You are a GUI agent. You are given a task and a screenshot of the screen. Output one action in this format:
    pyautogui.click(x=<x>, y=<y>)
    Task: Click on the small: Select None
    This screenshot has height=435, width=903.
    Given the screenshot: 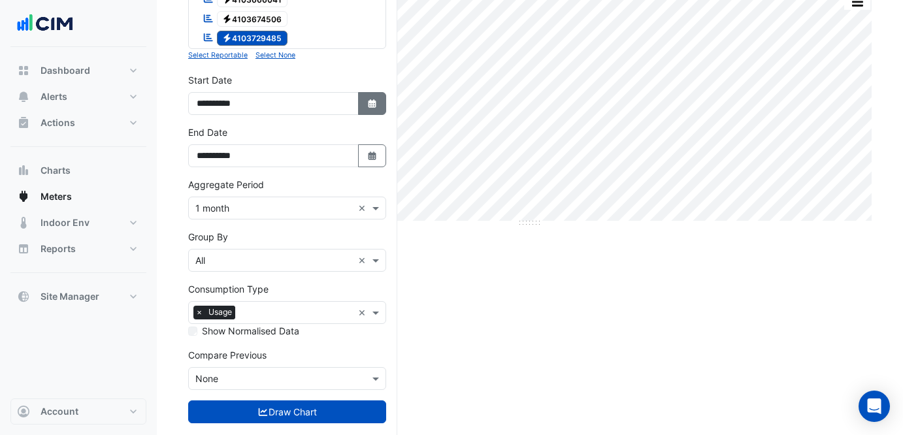 What is the action you would take?
    pyautogui.click(x=275, y=55)
    